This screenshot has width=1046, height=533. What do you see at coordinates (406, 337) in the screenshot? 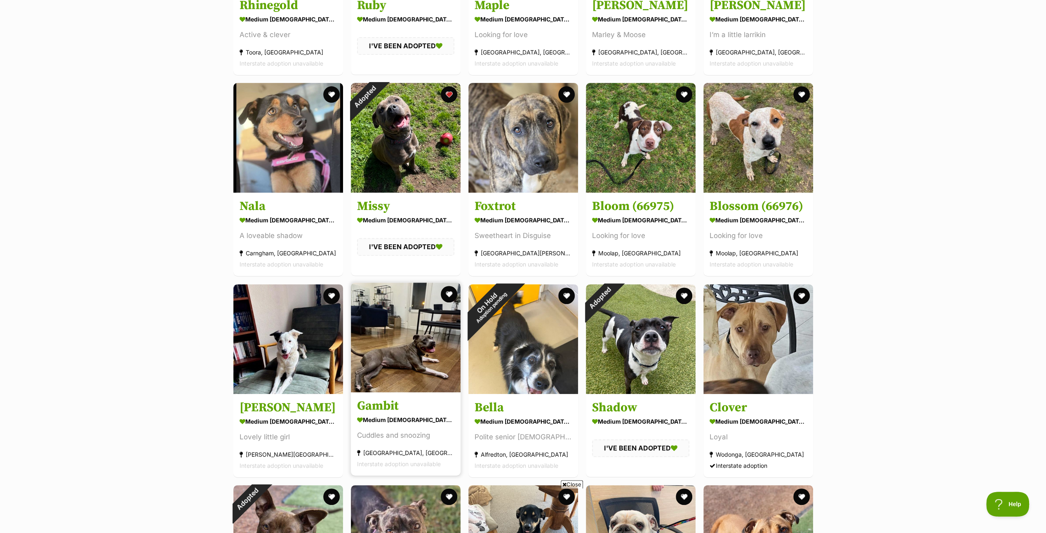
I see `img: Gambit` at bounding box center [406, 337].